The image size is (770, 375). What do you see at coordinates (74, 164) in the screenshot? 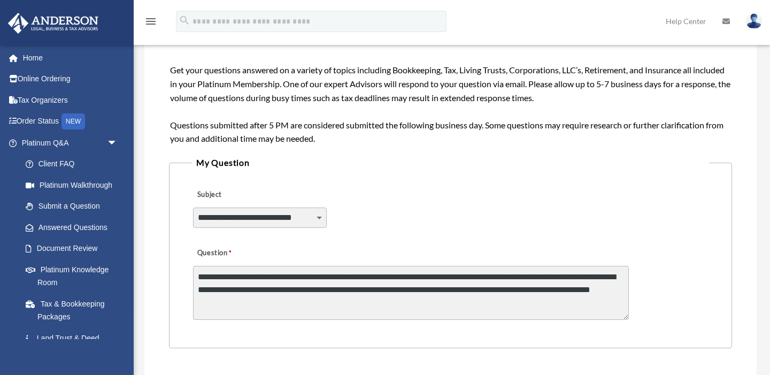
I see `a: Client FAQ` at bounding box center [74, 164].